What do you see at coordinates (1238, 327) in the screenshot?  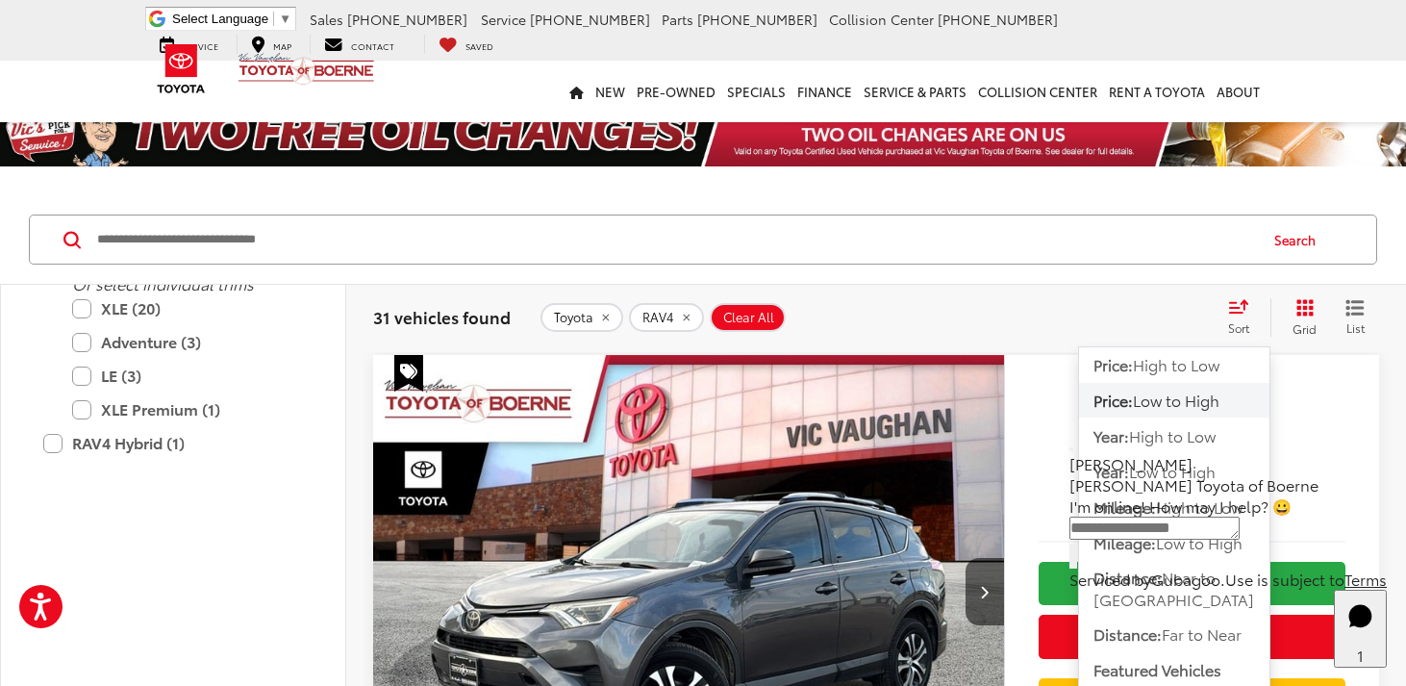 I see `span: Sort` at bounding box center [1238, 327].